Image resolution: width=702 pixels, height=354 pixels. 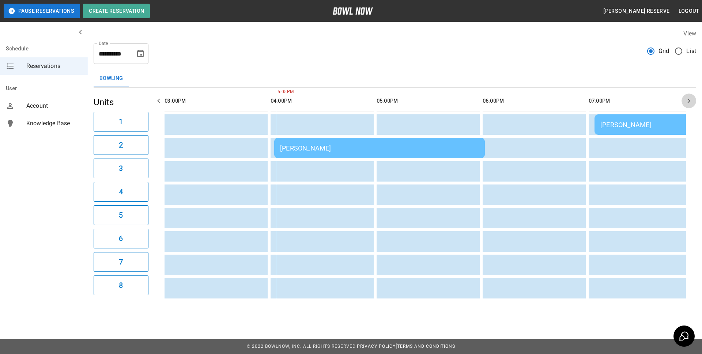 I want to click on h5: Units, so click(x=121, y=102).